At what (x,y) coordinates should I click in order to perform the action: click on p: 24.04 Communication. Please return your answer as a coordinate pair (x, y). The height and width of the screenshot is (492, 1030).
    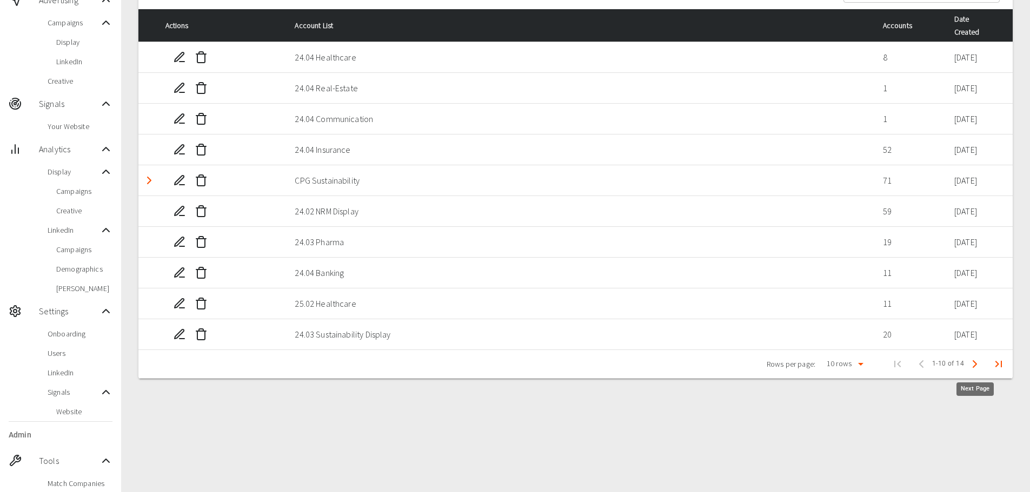
    Looking at the image, I should click on (579, 119).